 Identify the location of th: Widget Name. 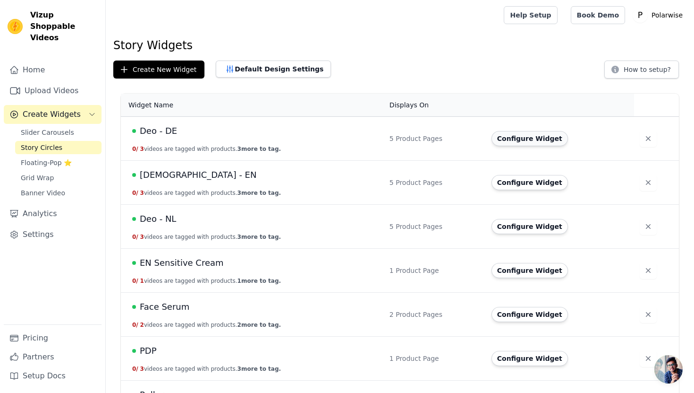
(252, 105).